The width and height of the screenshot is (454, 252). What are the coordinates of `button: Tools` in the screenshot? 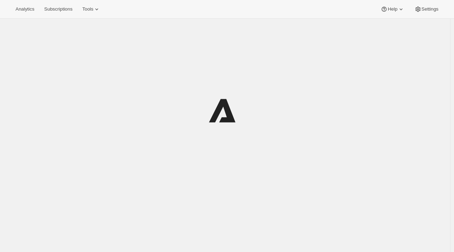 It's located at (91, 9).